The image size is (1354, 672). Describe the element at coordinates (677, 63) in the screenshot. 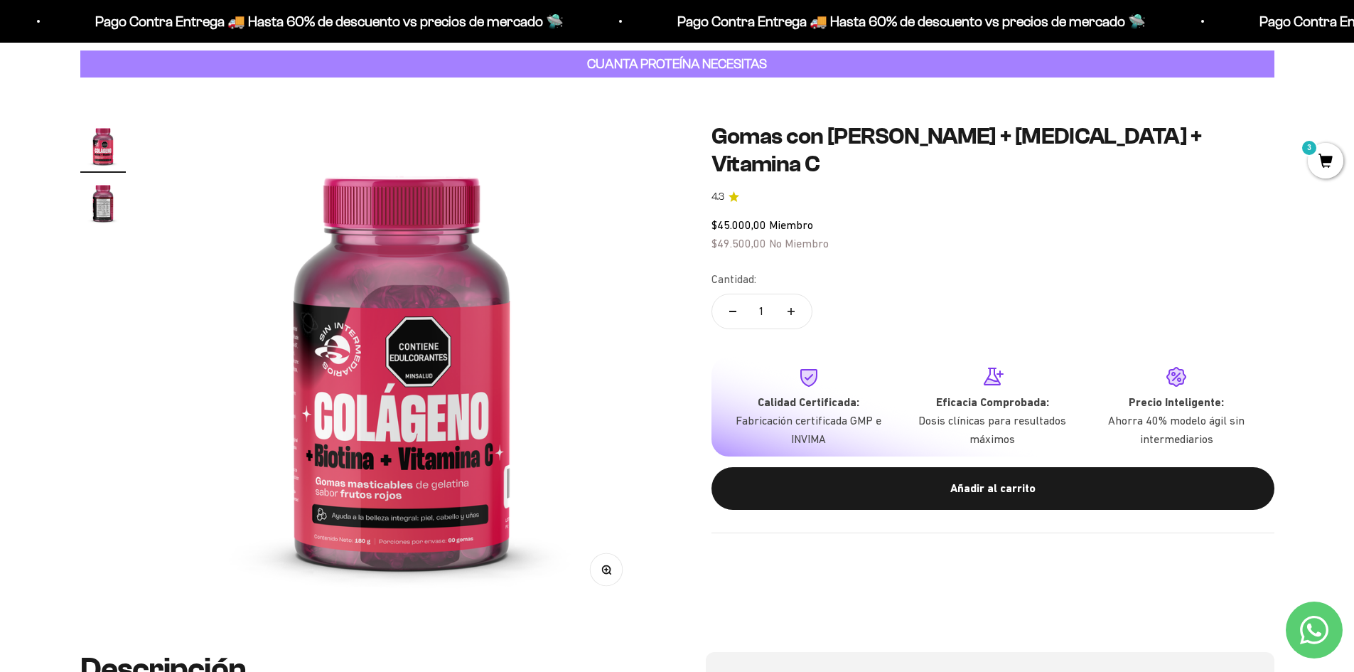

I see `strong: CUANTA PROTEÍNA NECESITAS` at that location.